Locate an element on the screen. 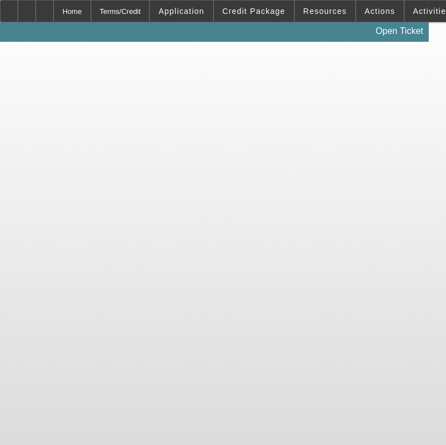 This screenshot has width=446, height=445. span: Actions is located at coordinates (380, 11).